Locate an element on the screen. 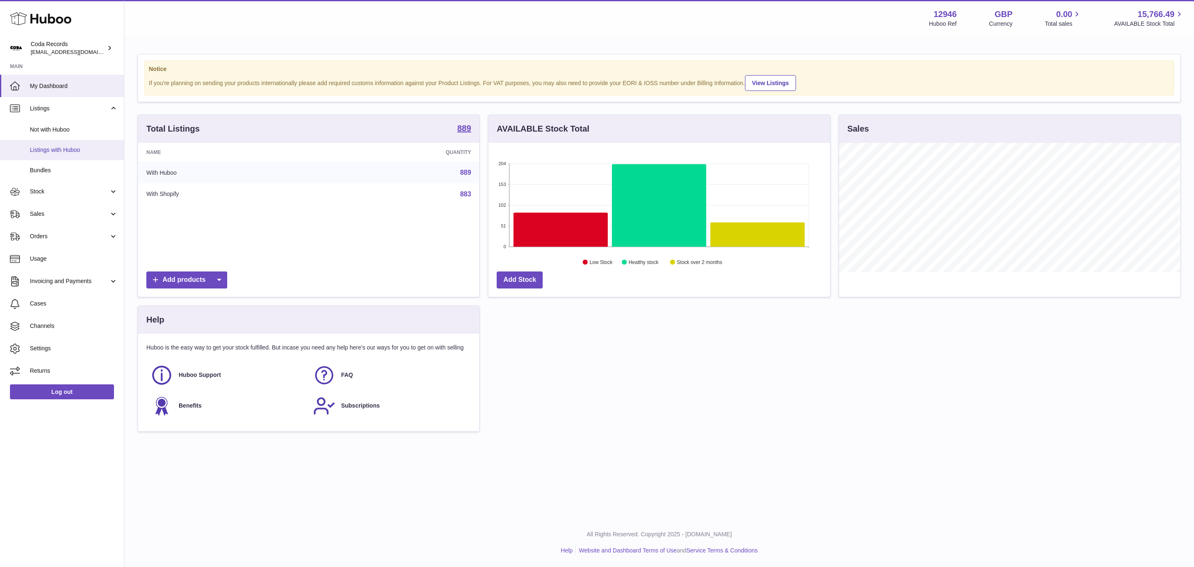 The width and height of the screenshot is (1194, 567). span: Invoicing and Payments is located at coordinates (69, 281).